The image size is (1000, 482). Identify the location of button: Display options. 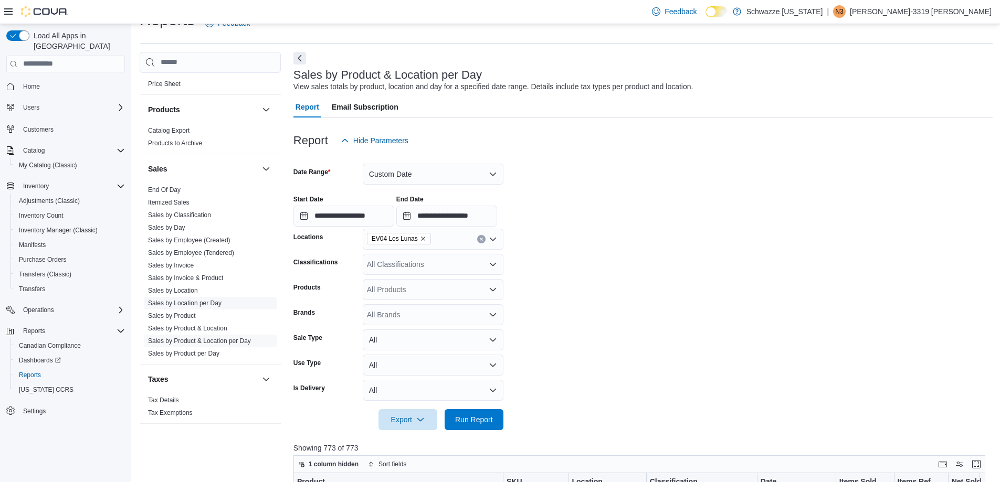
(959, 464).